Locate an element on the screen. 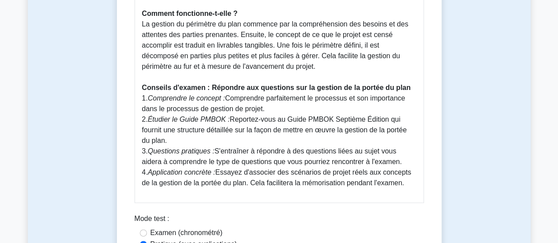 This screenshot has height=243, width=558. font: La gestion du périmètre du plan commence par la compréhension des besoins et des attentes des par... is located at coordinates (275, 45).